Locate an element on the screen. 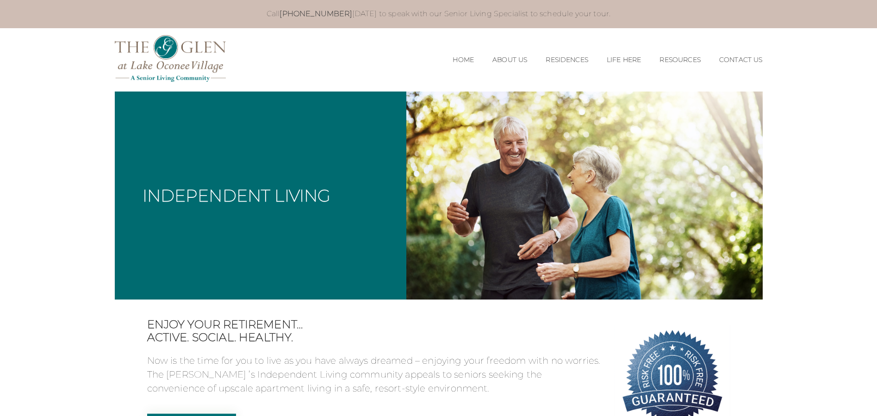  a: Residences is located at coordinates (567, 60).